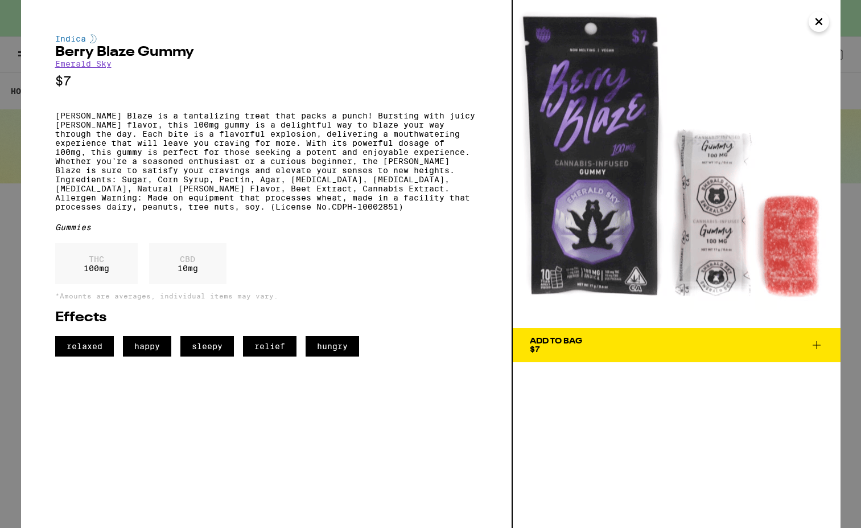 This screenshot has height=528, width=861. Describe the element at coordinates (266, 39) in the screenshot. I see `div: Indica` at that location.